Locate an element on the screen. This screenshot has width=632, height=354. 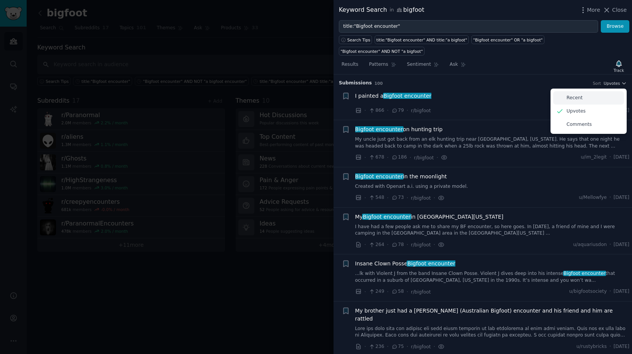
span: 678 is located at coordinates (376, 158).